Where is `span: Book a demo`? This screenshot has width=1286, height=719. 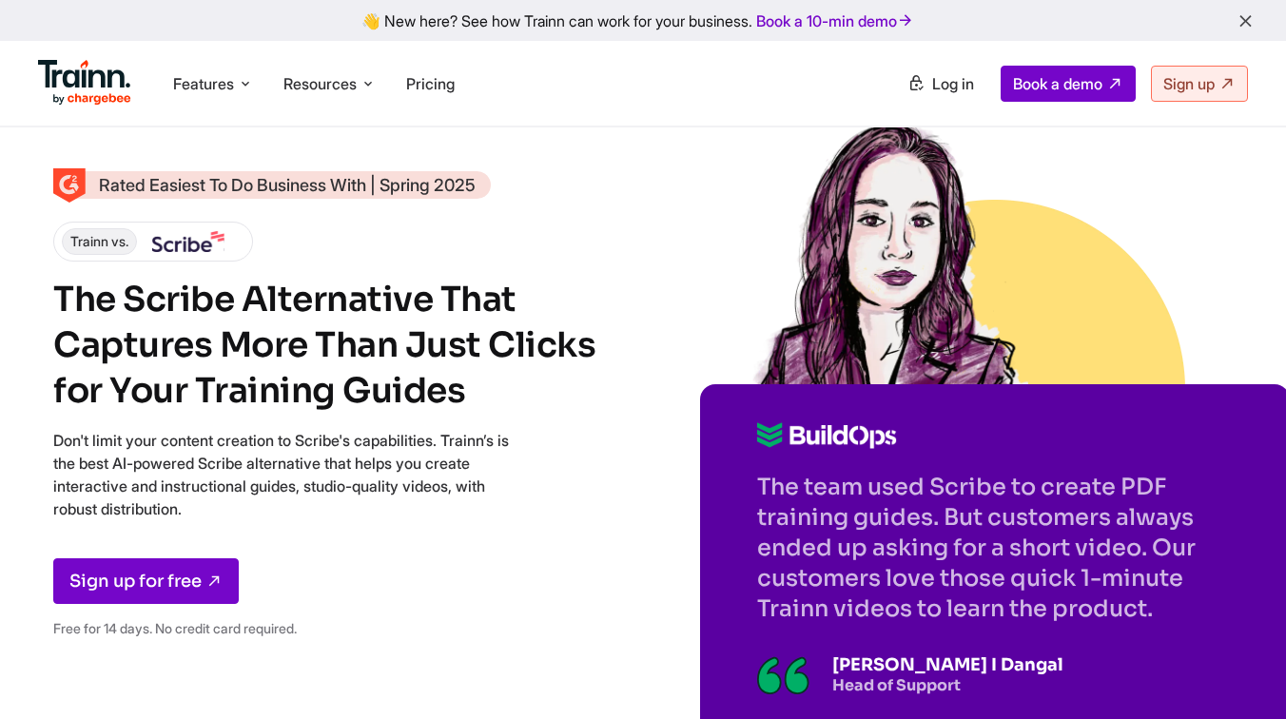
span: Book a demo is located at coordinates (1057, 84).